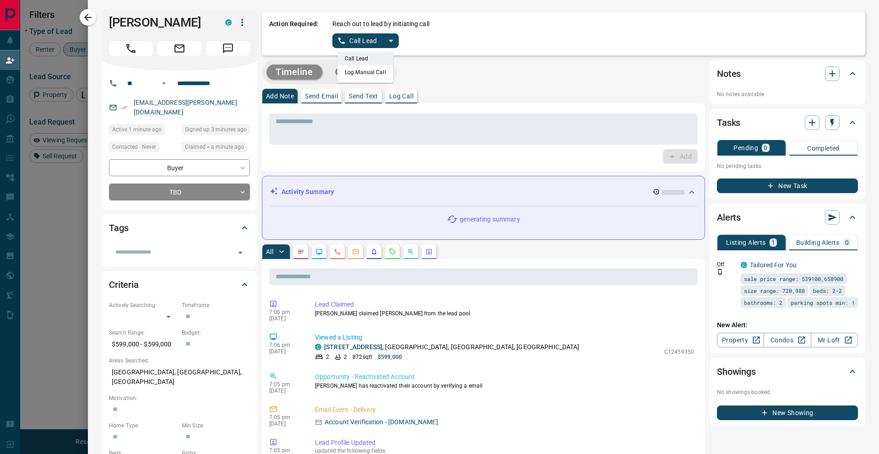  I want to click on svg: Notes, so click(301, 252).